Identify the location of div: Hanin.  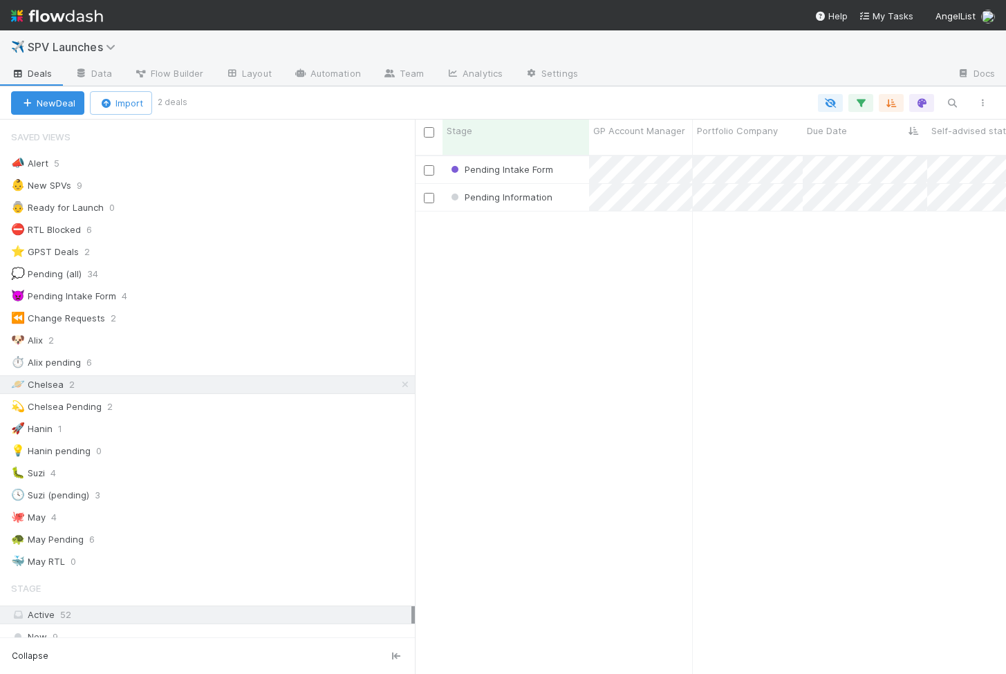
(32, 429).